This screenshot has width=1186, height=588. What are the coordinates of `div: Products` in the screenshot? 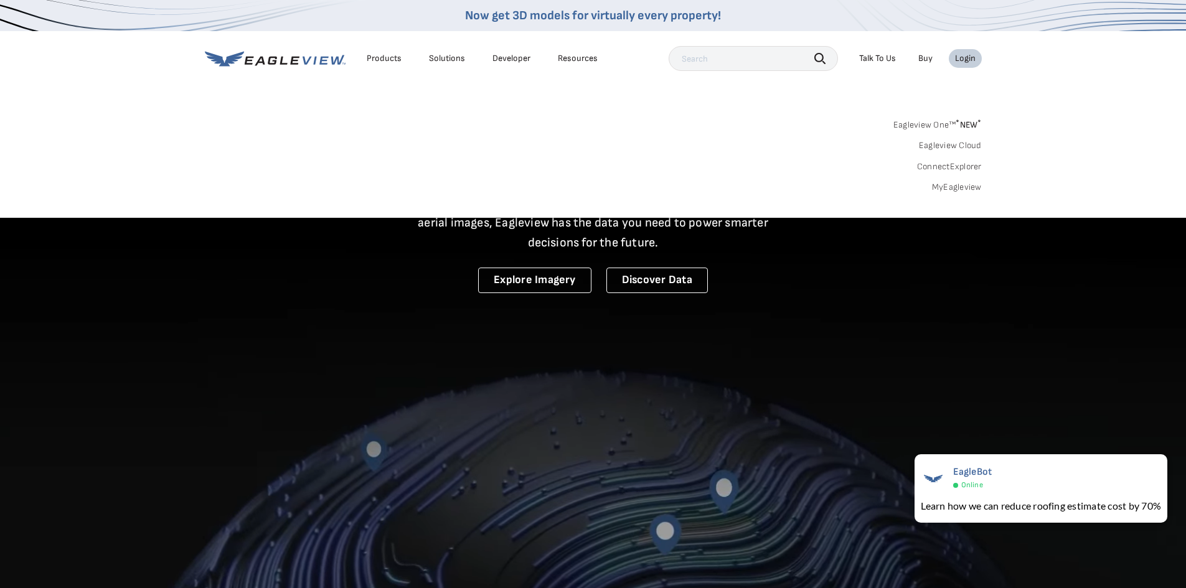 It's located at (384, 59).